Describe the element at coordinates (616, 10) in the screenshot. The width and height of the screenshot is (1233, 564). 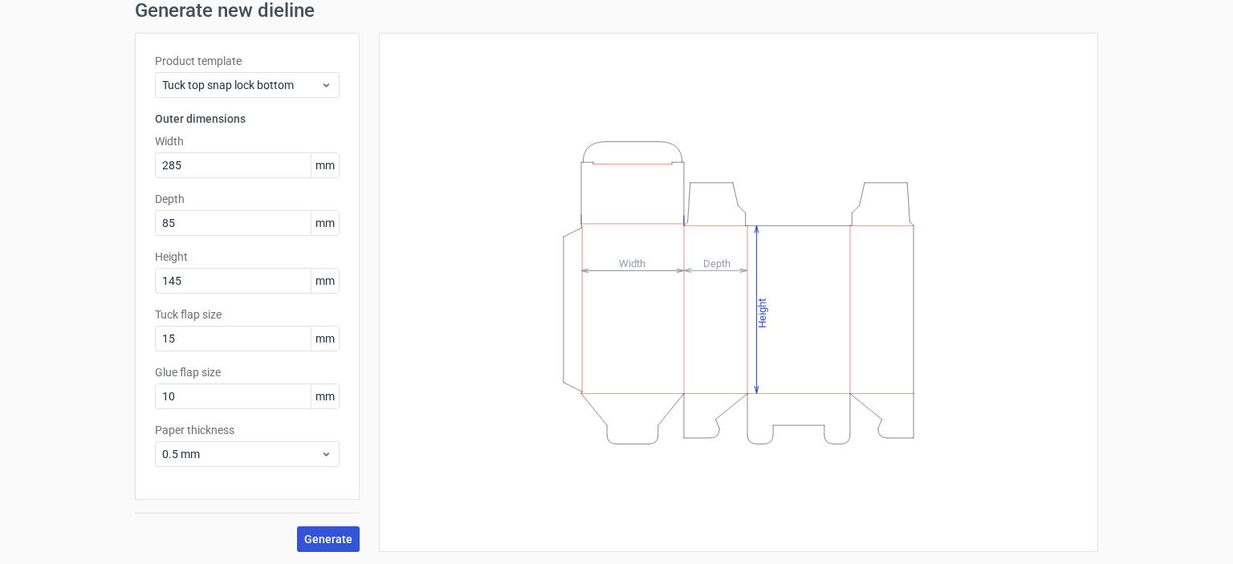
I see `h1: Generate new dieline` at that location.